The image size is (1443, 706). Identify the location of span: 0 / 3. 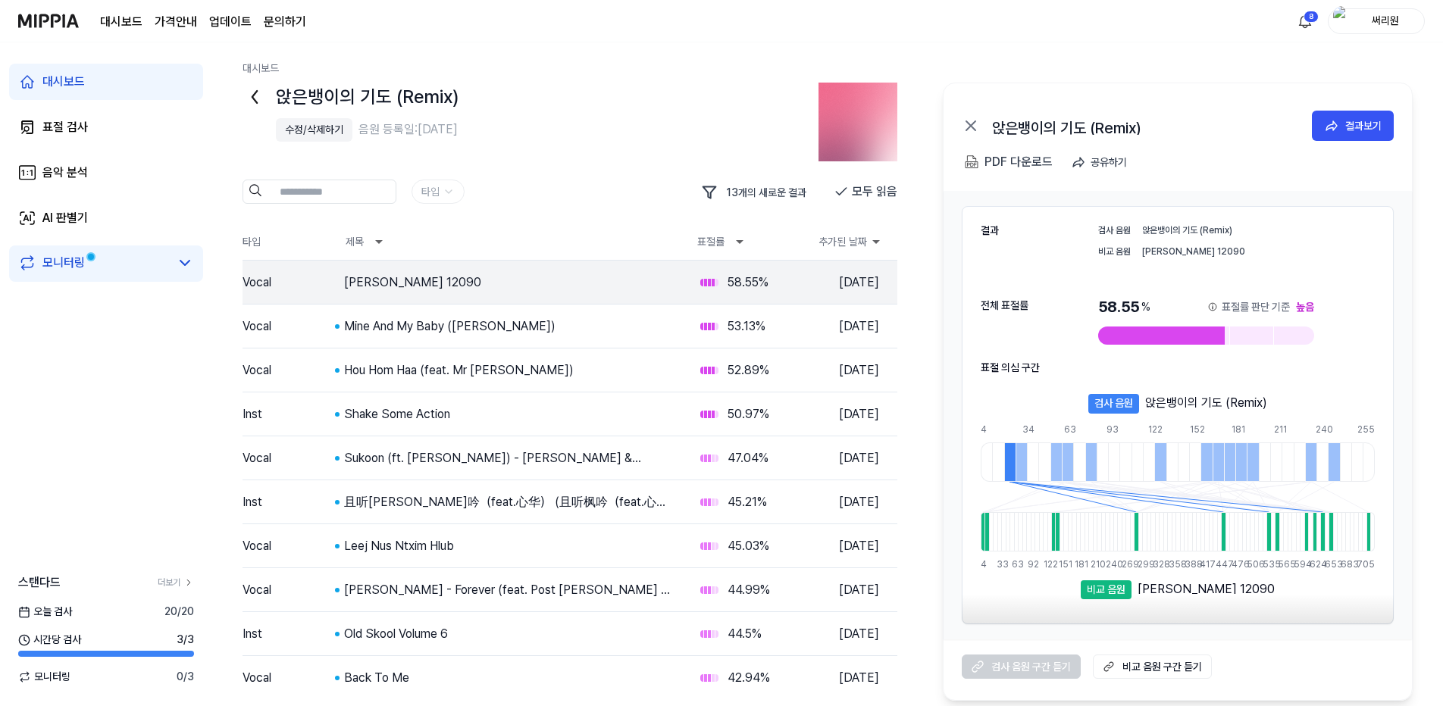
(185, 677).